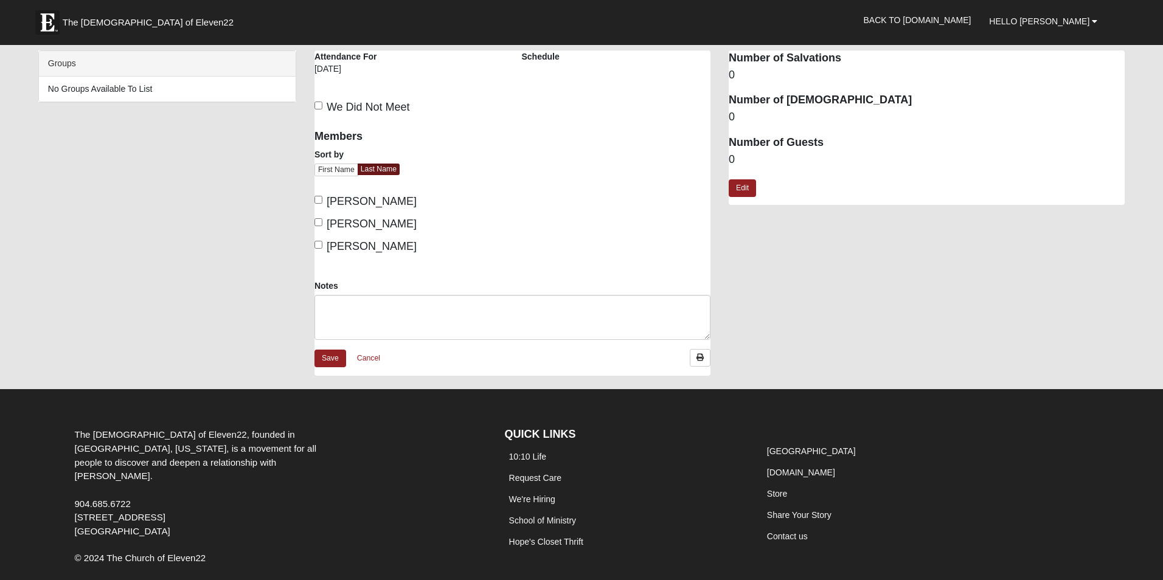 The width and height of the screenshot is (1163, 580). I want to click on div: Groups, so click(167, 64).